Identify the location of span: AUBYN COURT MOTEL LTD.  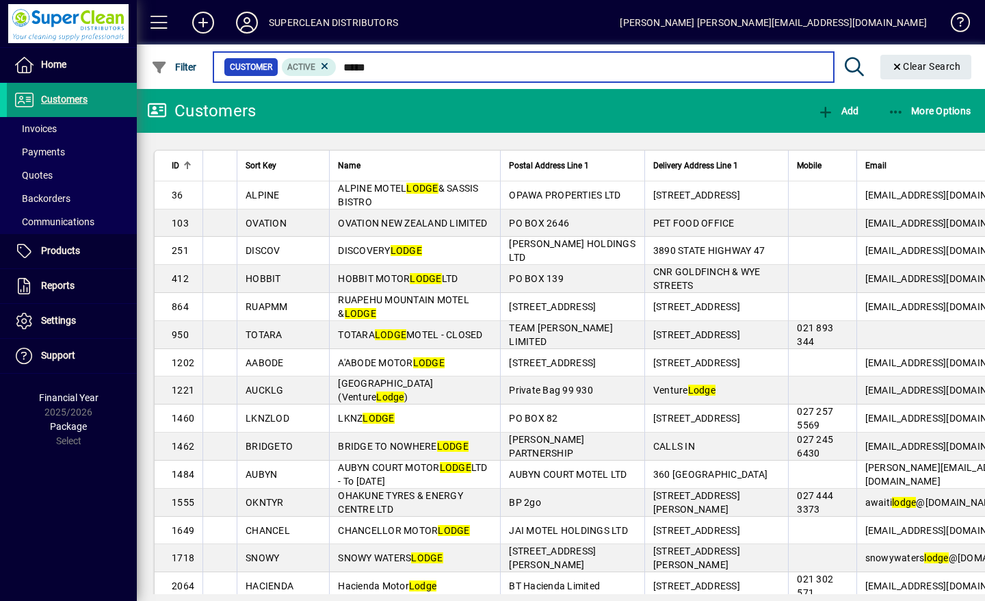
(568, 474).